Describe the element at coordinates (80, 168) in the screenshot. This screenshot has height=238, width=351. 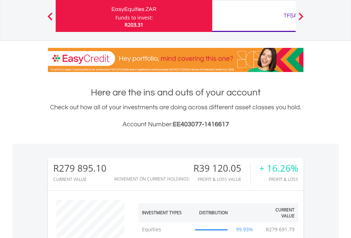
I see `div: R279 895.10` at that location.